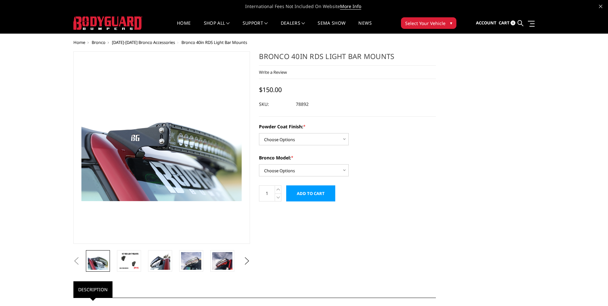 The height and width of the screenshot is (306, 608). I want to click on button: Next, so click(247, 261).